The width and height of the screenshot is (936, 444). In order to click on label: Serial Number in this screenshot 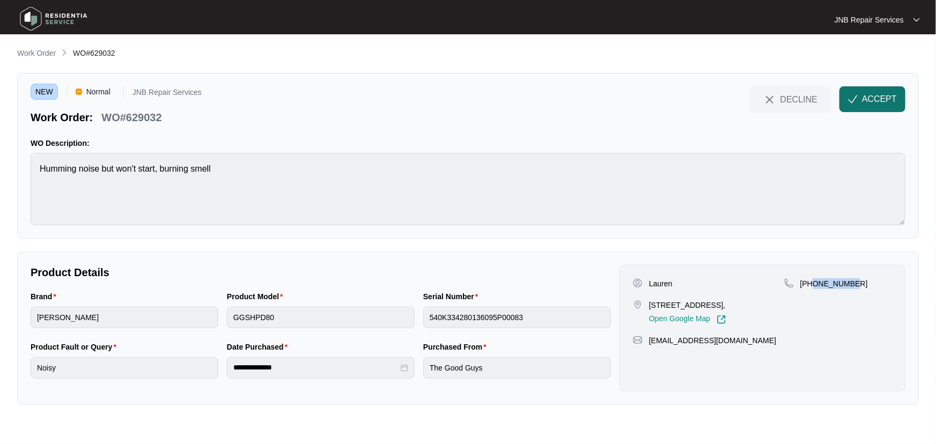, I will do `click(453, 296)`.